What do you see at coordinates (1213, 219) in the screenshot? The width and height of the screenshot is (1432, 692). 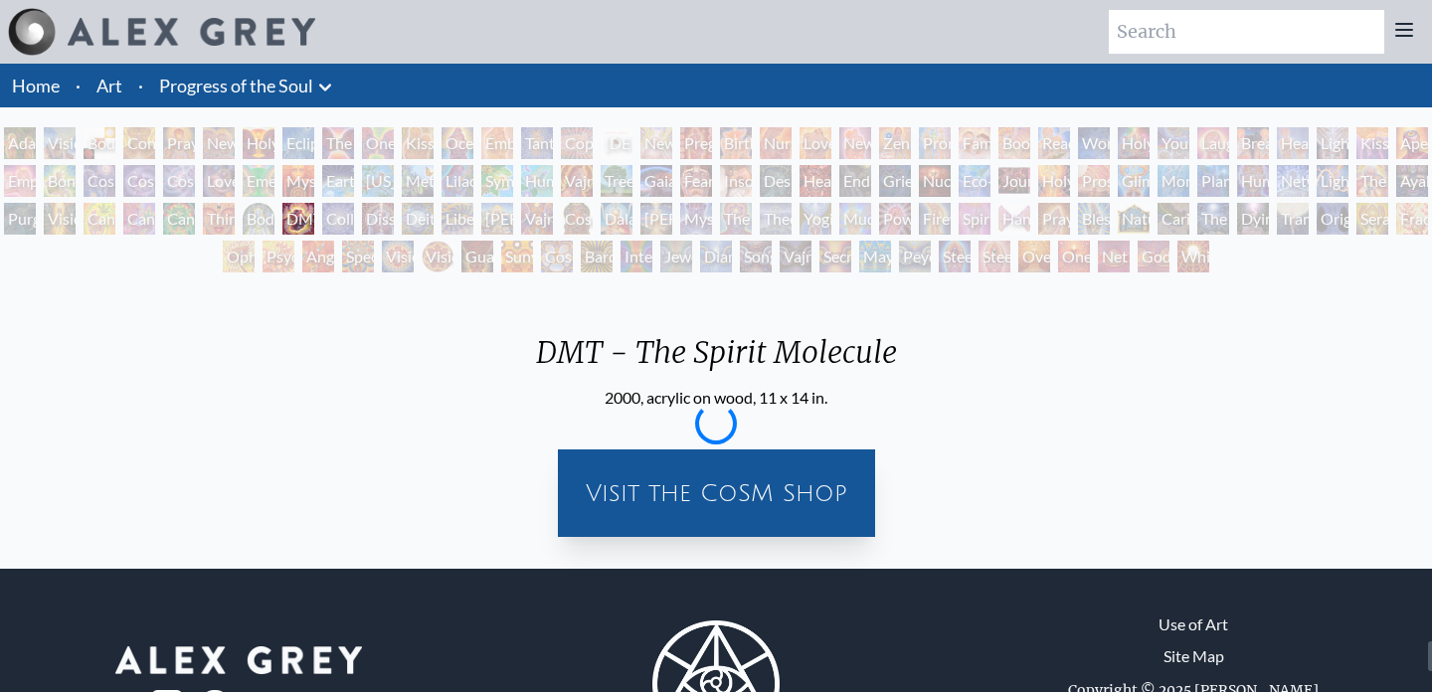 I see `div: The Soul Finds It's Way` at bounding box center [1213, 219].